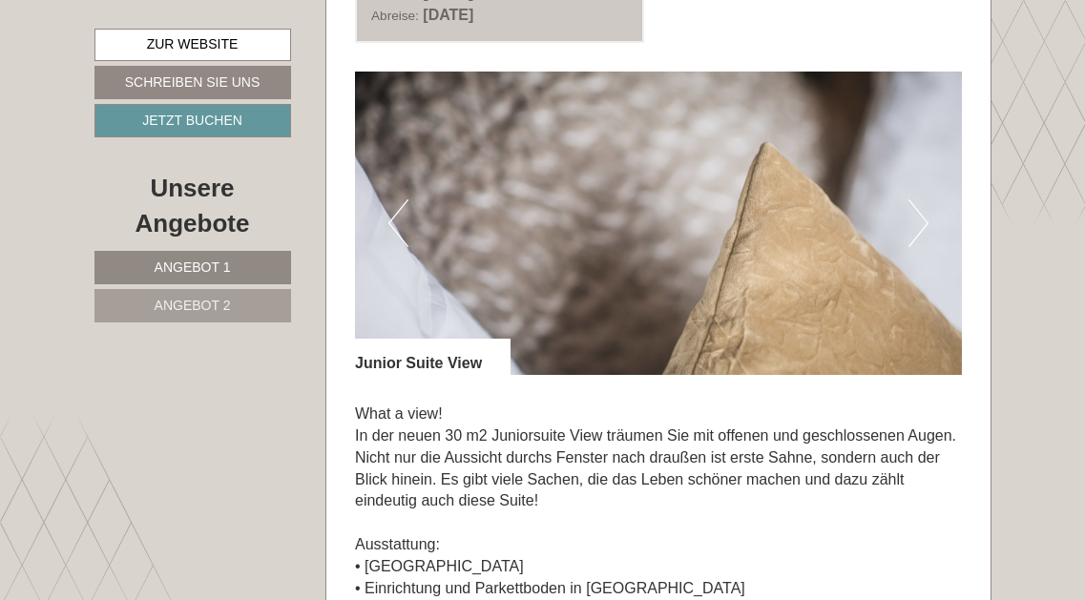 This screenshot has width=1085, height=600. What do you see at coordinates (193, 305) in the screenshot?
I see `span: Angebot 2` at bounding box center [193, 305].